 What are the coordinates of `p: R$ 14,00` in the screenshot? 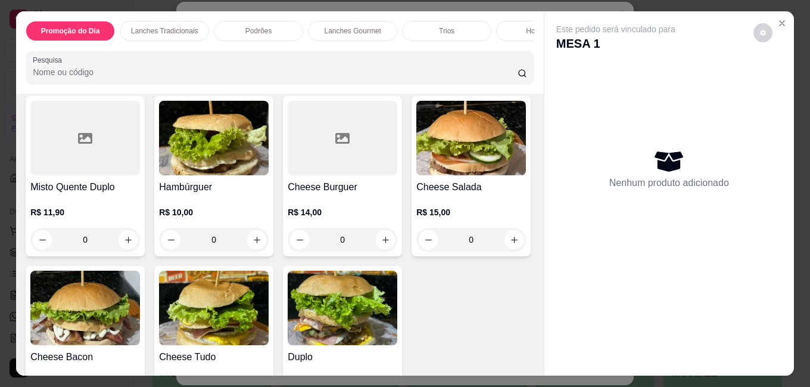 It's located at (343, 212).